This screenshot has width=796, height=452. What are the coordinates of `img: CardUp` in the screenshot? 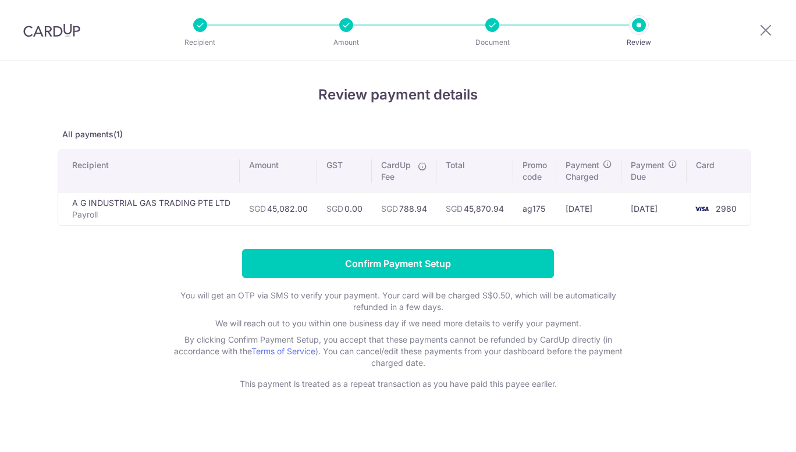 It's located at (52, 30).